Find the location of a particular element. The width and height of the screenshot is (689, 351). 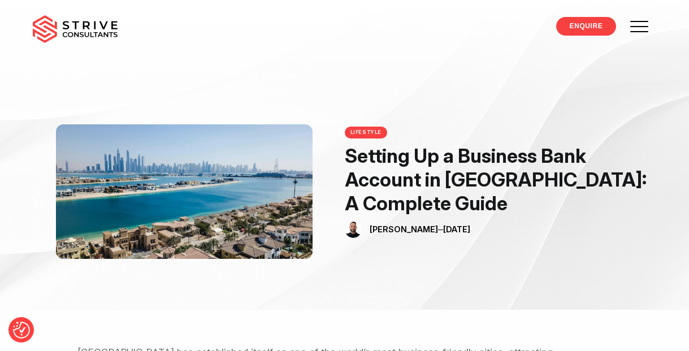

img: main-logo.svg is located at coordinates (75, 29).